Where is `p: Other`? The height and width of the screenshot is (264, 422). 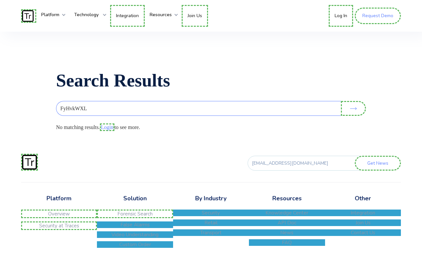 p: Other is located at coordinates (363, 198).